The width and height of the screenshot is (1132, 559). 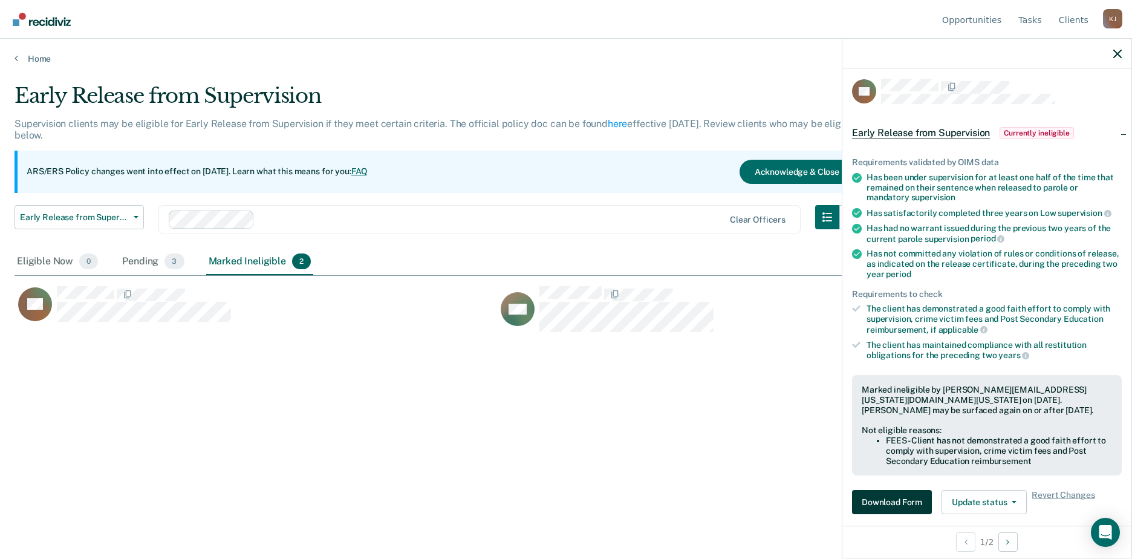 What do you see at coordinates (439, 100) in the screenshot?
I see `div: Early Release from Supervision` at bounding box center [439, 100].